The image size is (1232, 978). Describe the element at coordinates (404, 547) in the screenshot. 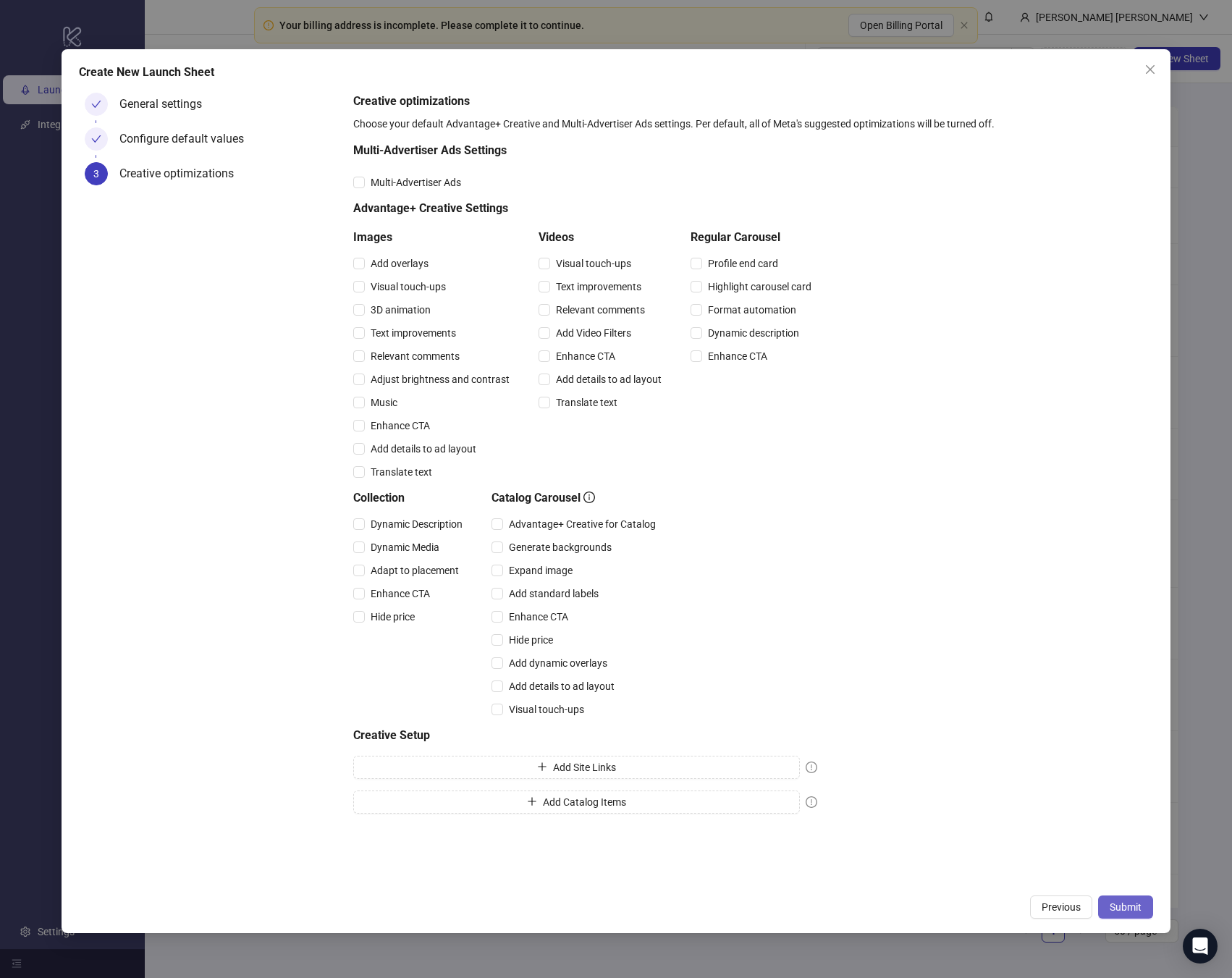

I see `span: Dynamic Media` at that location.